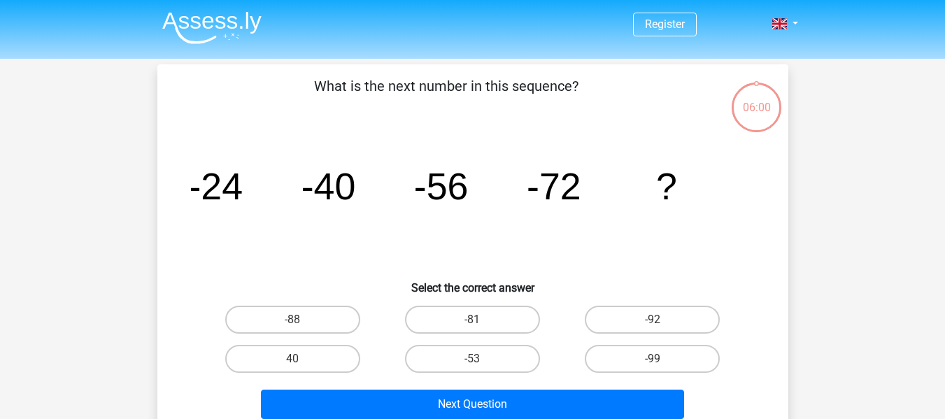  I want to click on label: -88, so click(292, 320).